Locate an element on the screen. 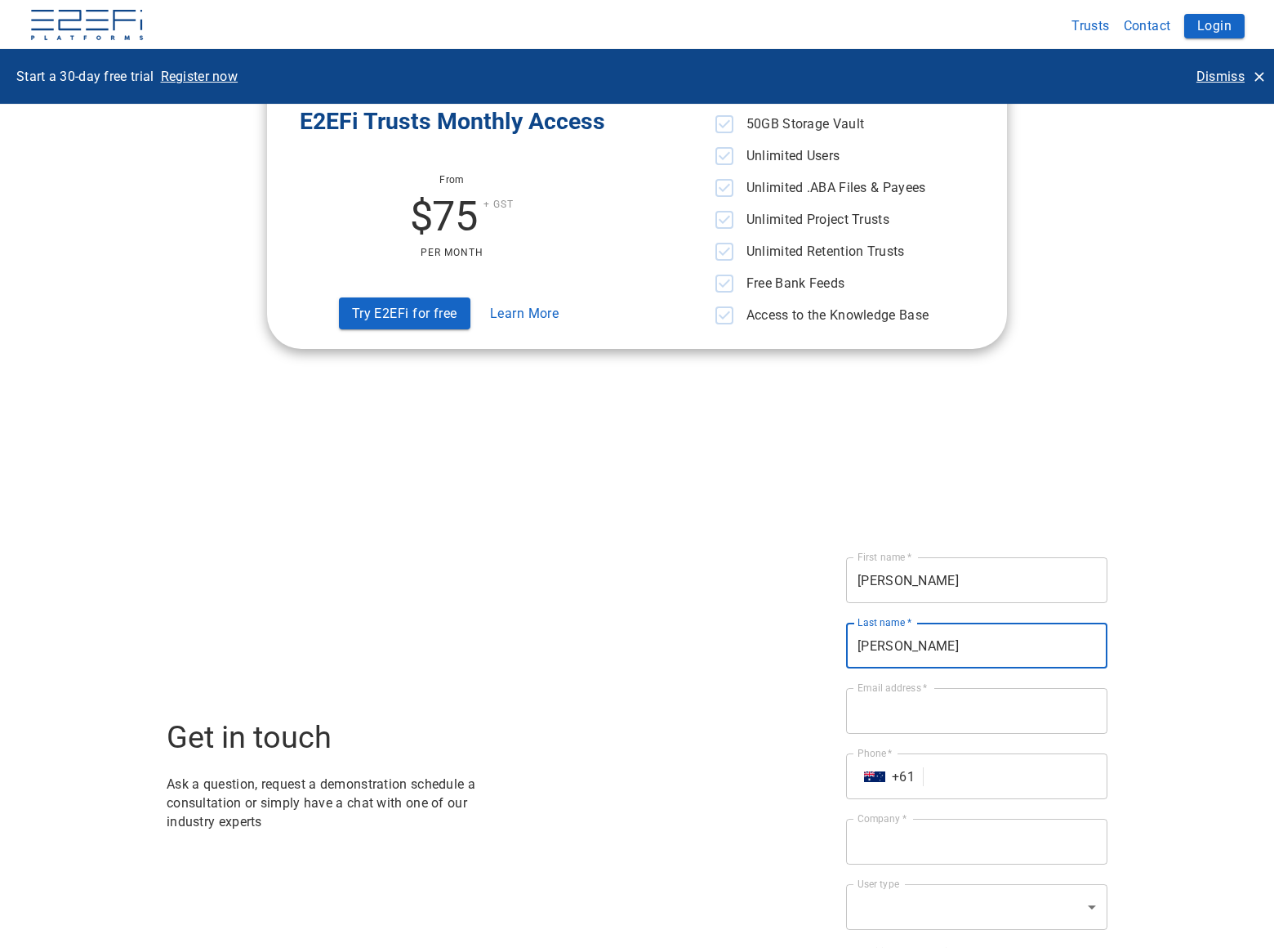 The width and height of the screenshot is (1274, 948). p: Unlimited Project Trusts is located at coordinates (818, 219).